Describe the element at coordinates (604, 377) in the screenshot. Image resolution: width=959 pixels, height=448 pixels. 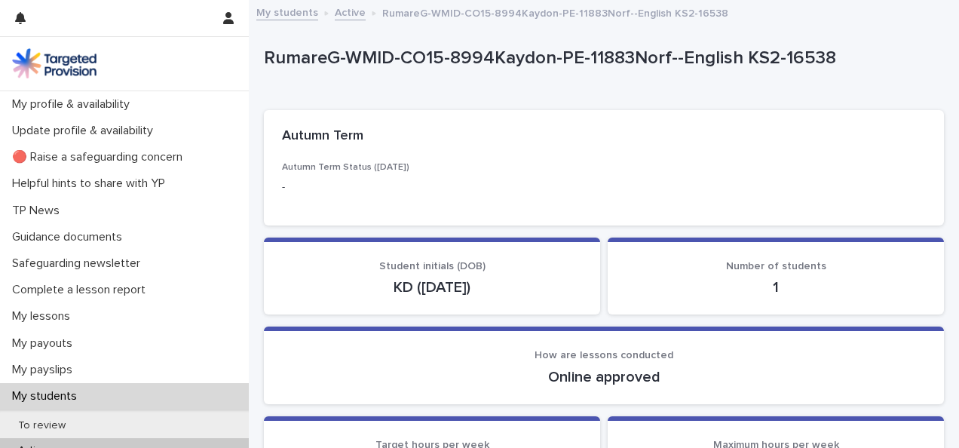
I see `p: Online approved` at that location.